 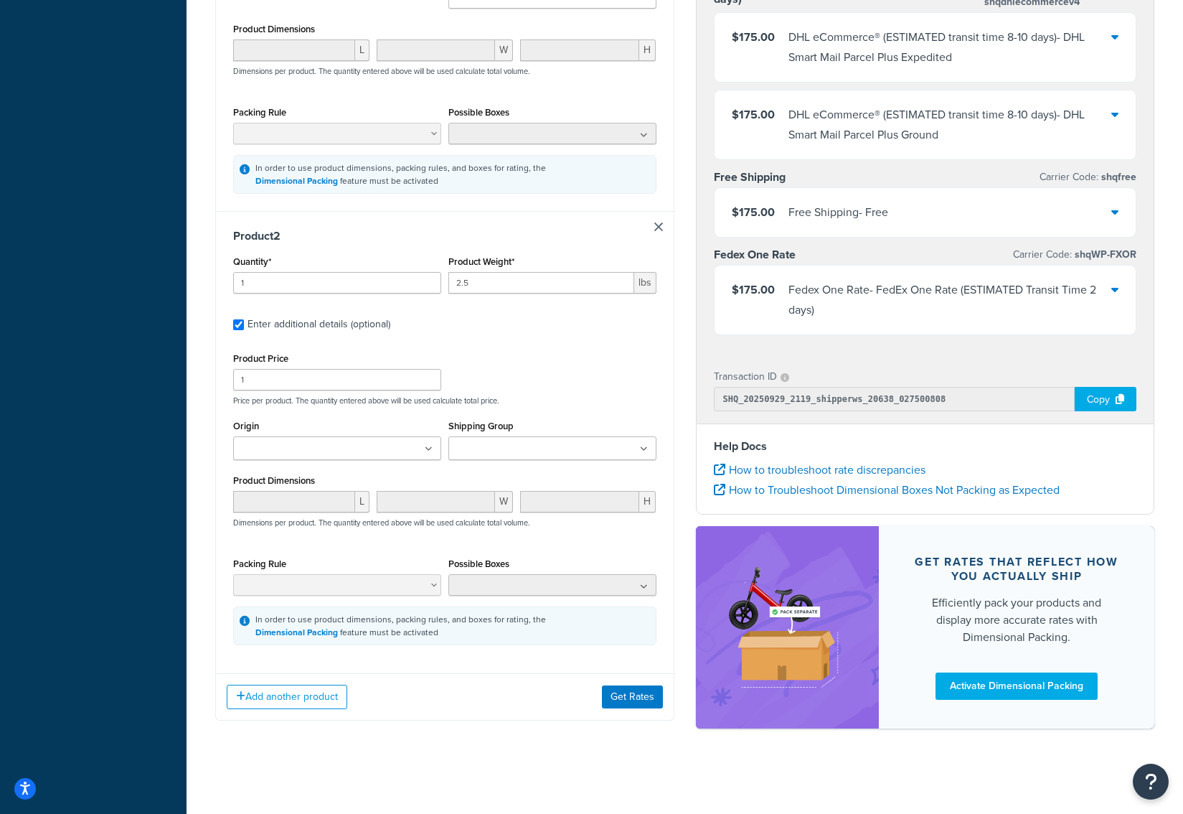 I want to click on div: Efficiently pack your products and display more accurate rates with Dimensional Packing., so click(x=1017, y=620).